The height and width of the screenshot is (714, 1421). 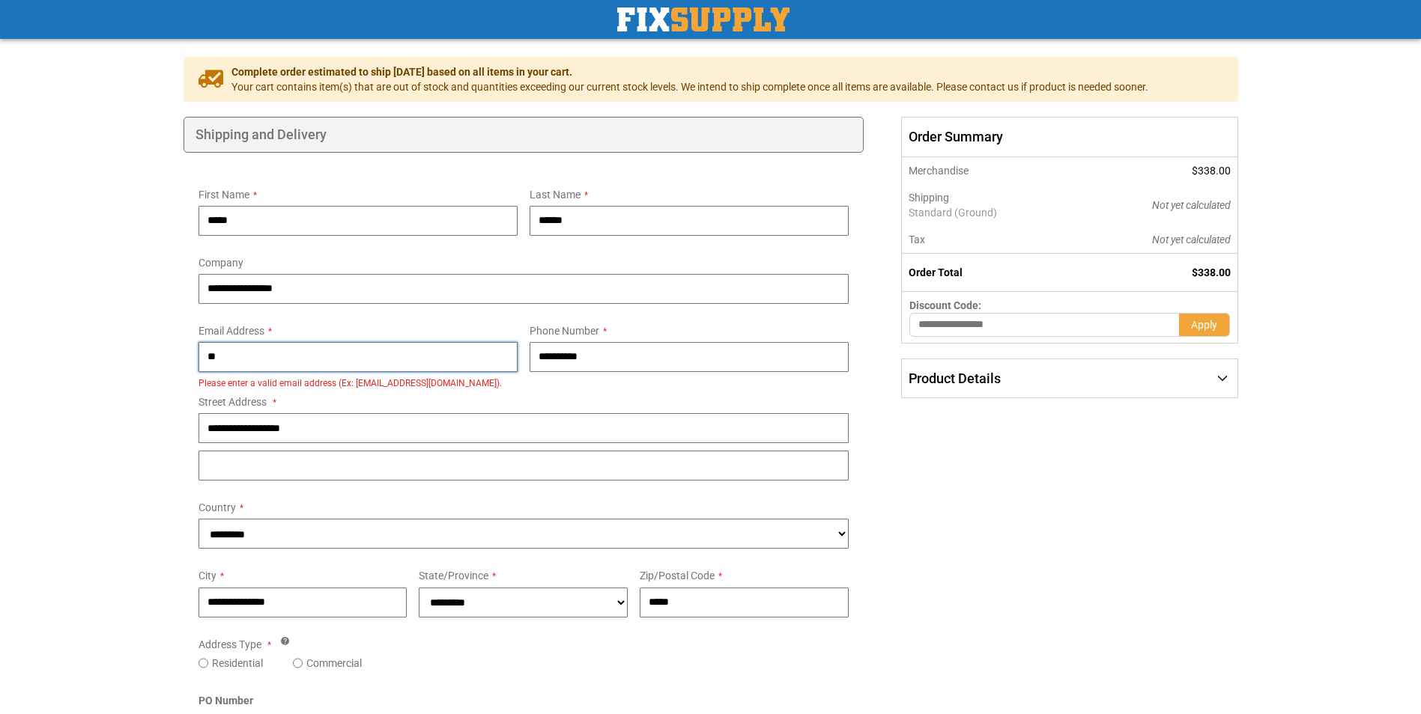 I want to click on th: Tax, so click(x=989, y=240).